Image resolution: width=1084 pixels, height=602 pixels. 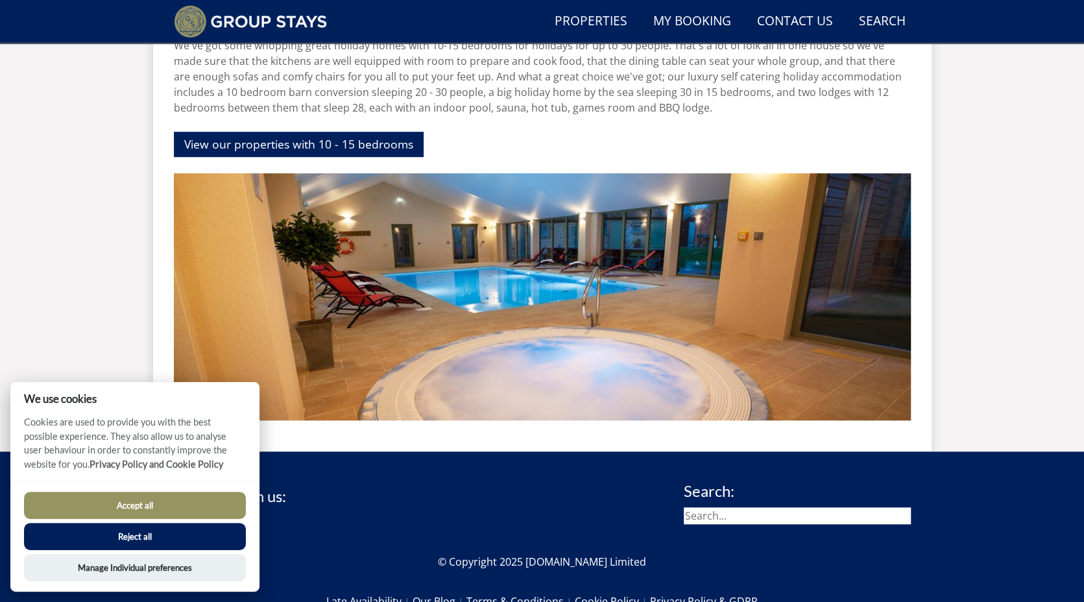 What do you see at coordinates (882, 21) in the screenshot?
I see `a: Search` at bounding box center [882, 21].